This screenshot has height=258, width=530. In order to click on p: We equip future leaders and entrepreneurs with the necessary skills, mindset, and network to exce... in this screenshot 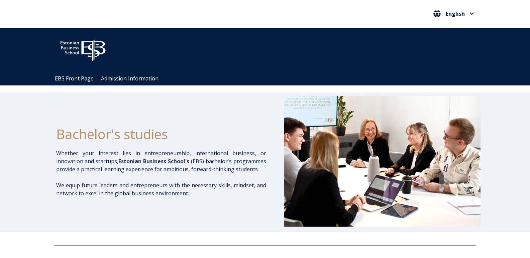, I will do `click(161, 189)`.